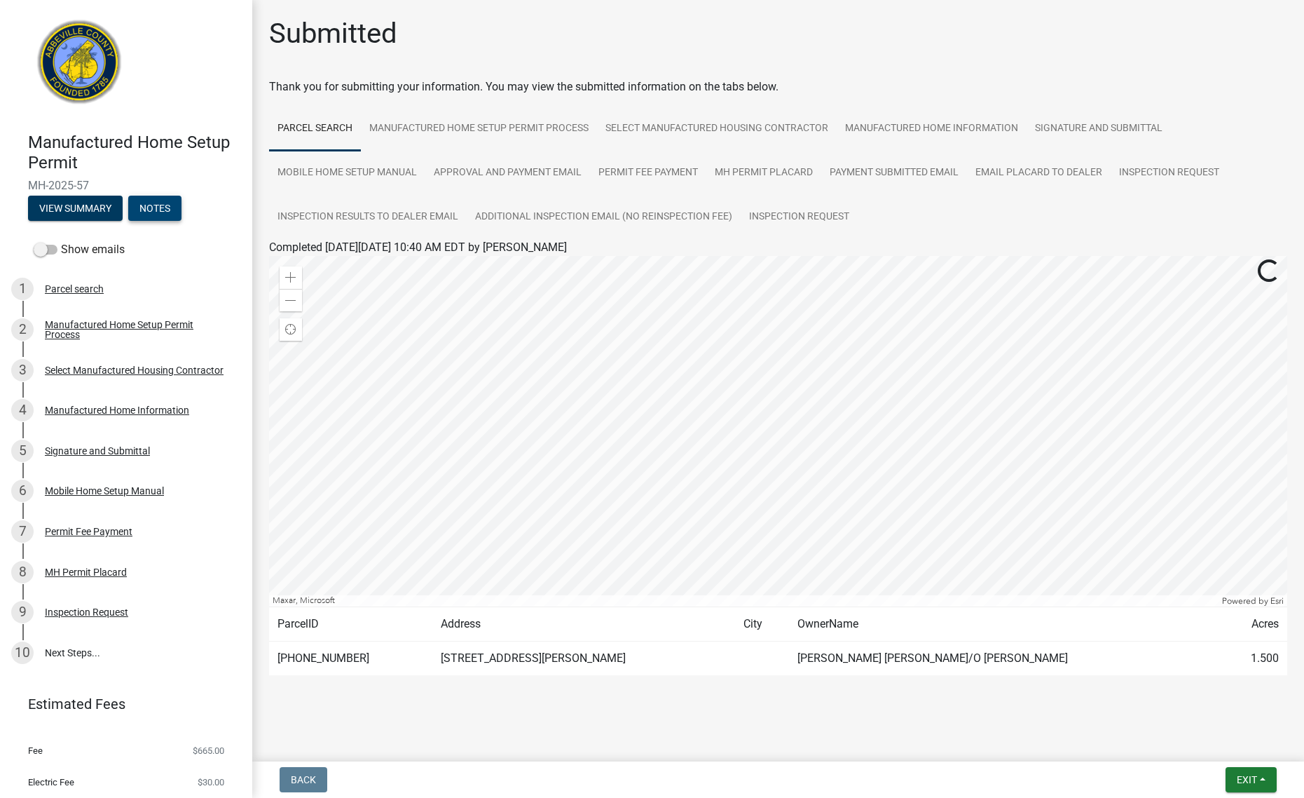  What do you see at coordinates (211, 782) in the screenshot?
I see `span: $30.00` at bounding box center [211, 782].